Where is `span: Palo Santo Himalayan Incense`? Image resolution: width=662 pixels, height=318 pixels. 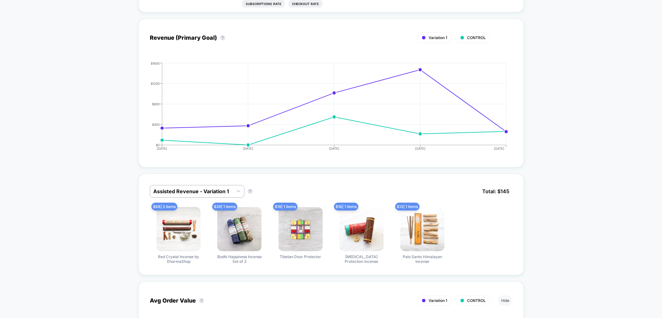 span: Palo Santo Himalayan Incense is located at coordinates (422, 259).